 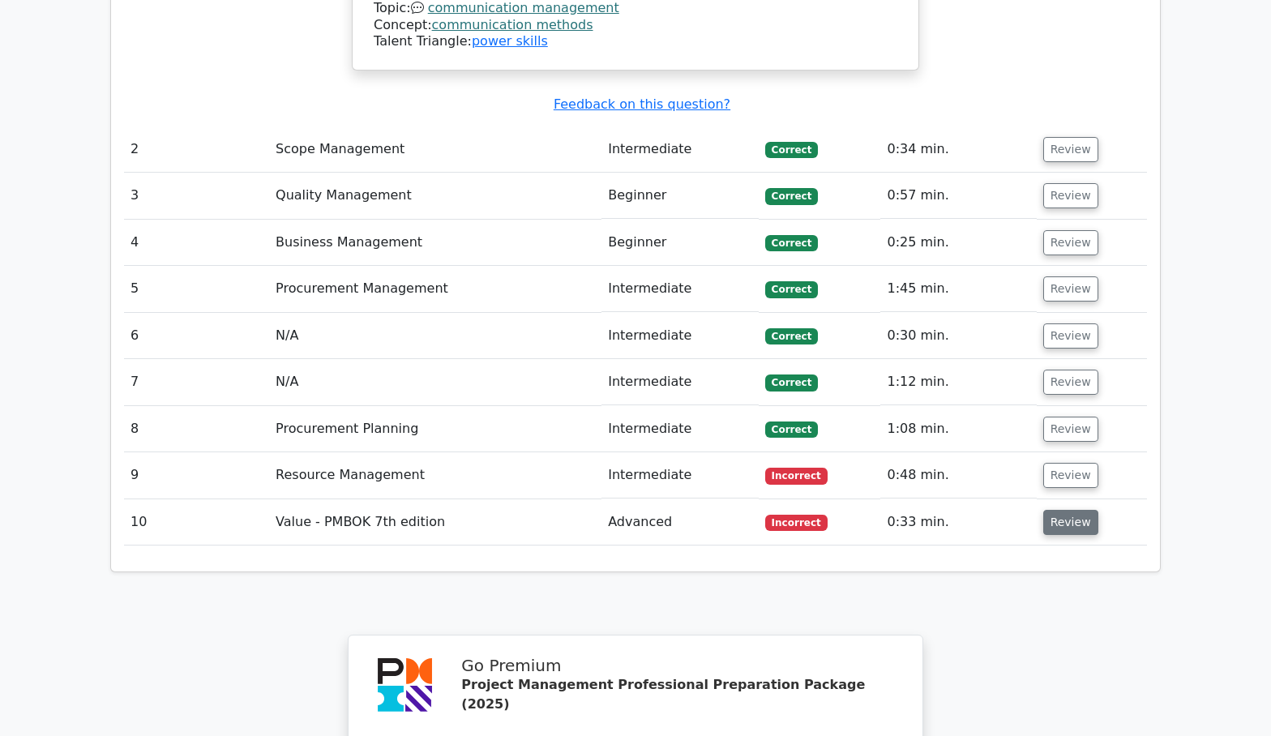 What do you see at coordinates (435, 475) in the screenshot?
I see `td: Resource Management` at bounding box center [435, 475].